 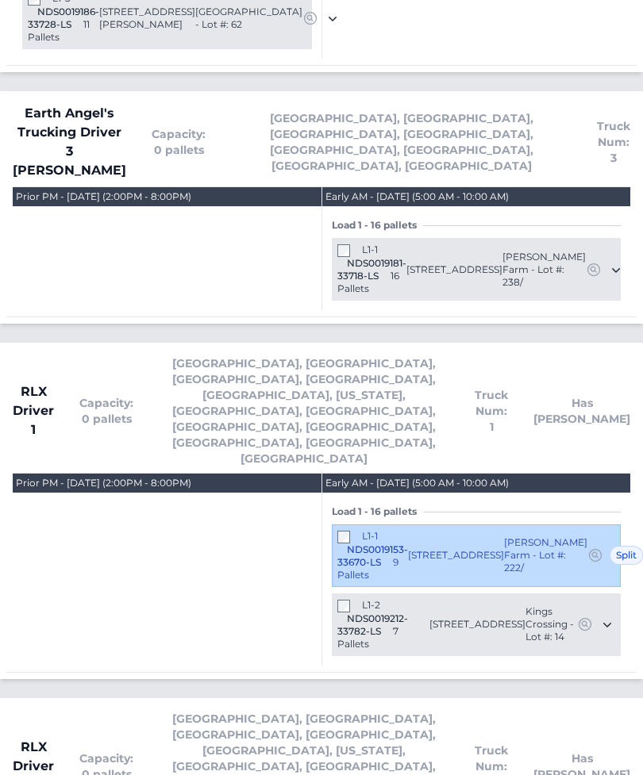 I want to click on span: 9 Pallets, so click(x=367, y=569).